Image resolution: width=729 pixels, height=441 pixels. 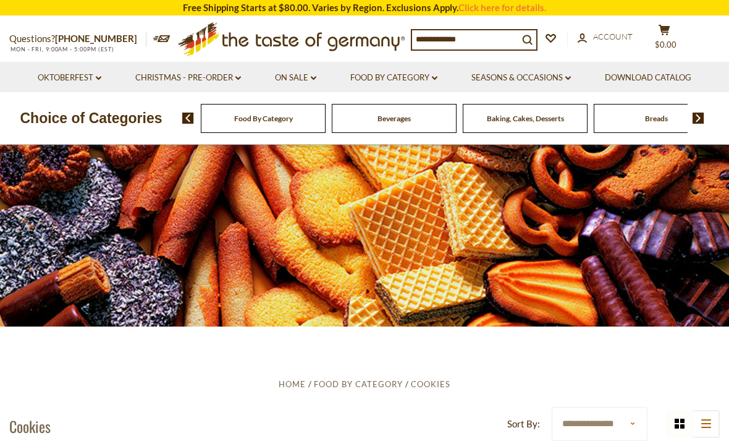 I want to click on a: Christmas - PRE-ORDER, so click(x=188, y=78).